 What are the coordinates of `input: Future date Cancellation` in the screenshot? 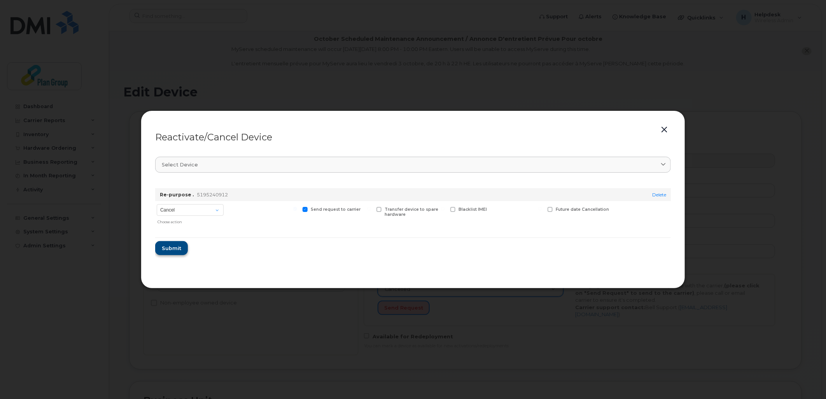 It's located at (540, 209).